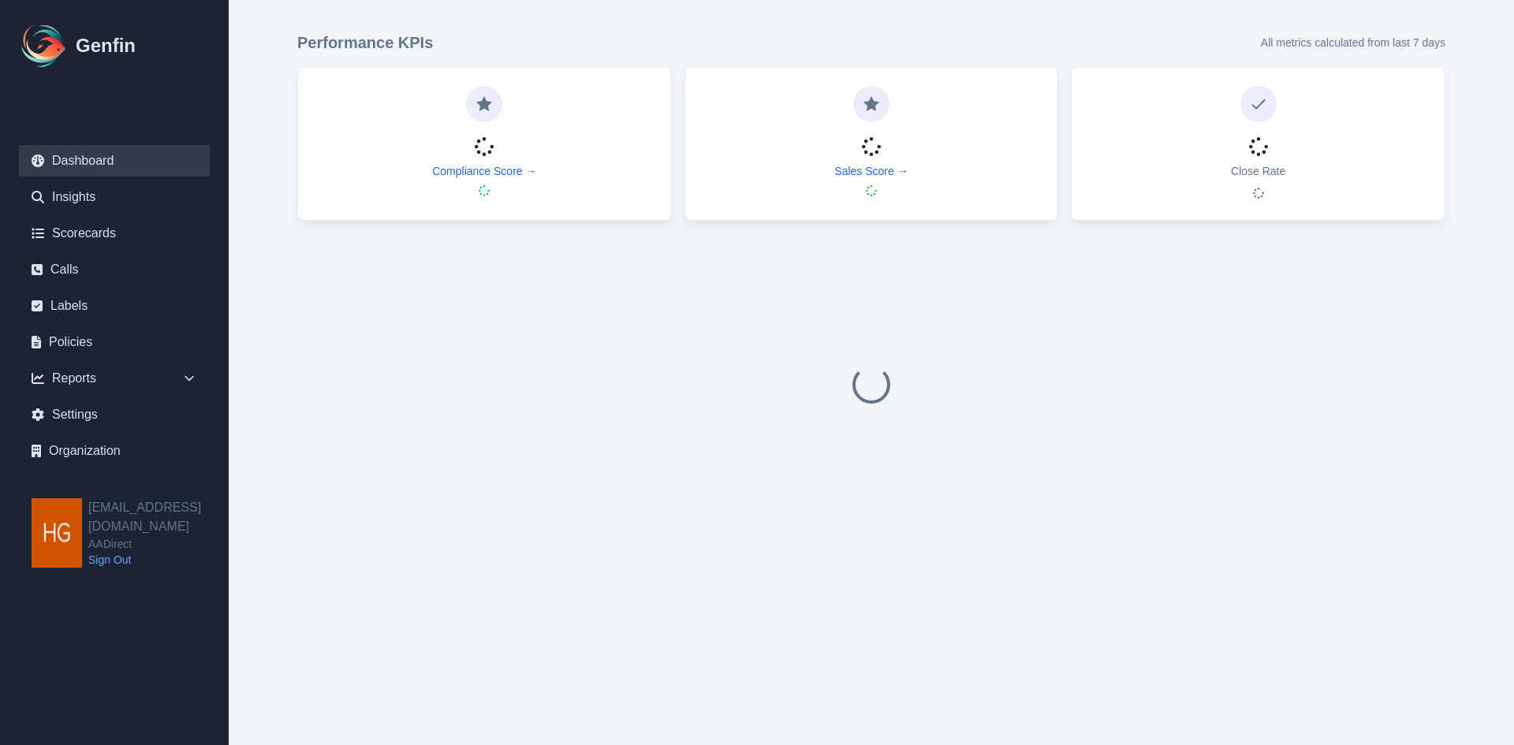 The image size is (1514, 745). What do you see at coordinates (1353, 43) in the screenshot?
I see `p: All metrics calculated from last 7 days` at bounding box center [1353, 43].